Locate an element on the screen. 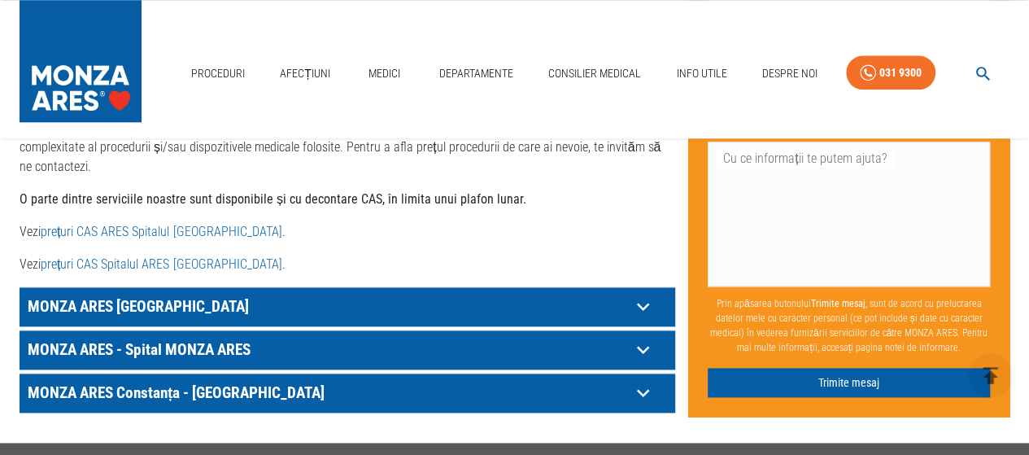 Image resolution: width=1029 pixels, height=455 pixels. button: Trimite mesaj is located at coordinates (848, 382).